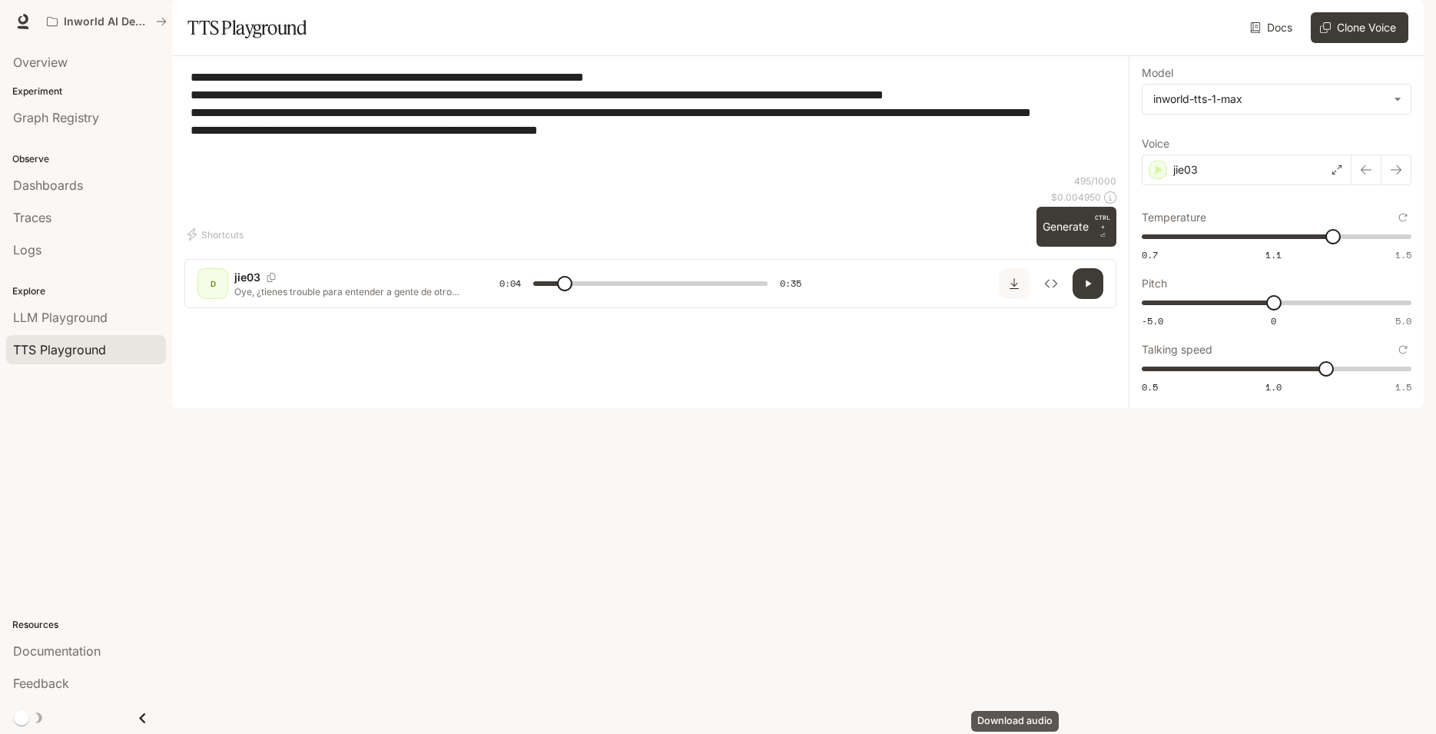  What do you see at coordinates (1051, 284) in the screenshot?
I see `button: Inspect` at bounding box center [1051, 284].